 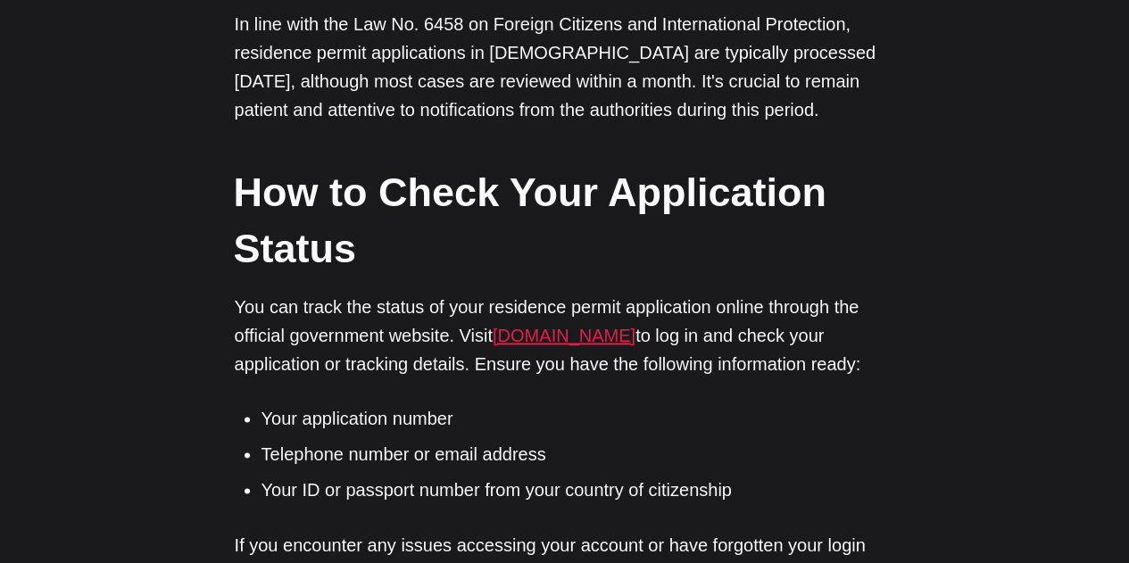 What do you see at coordinates (578, 490) in the screenshot?
I see `li: Your ID or passport number from your country of citizenship` at bounding box center [578, 490].